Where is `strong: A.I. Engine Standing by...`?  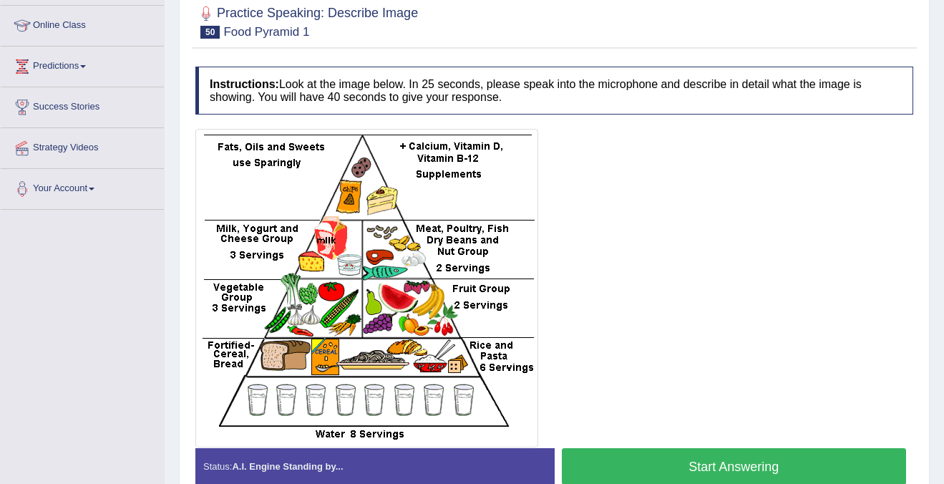
strong: A.I. Engine Standing by... is located at coordinates (287, 466).